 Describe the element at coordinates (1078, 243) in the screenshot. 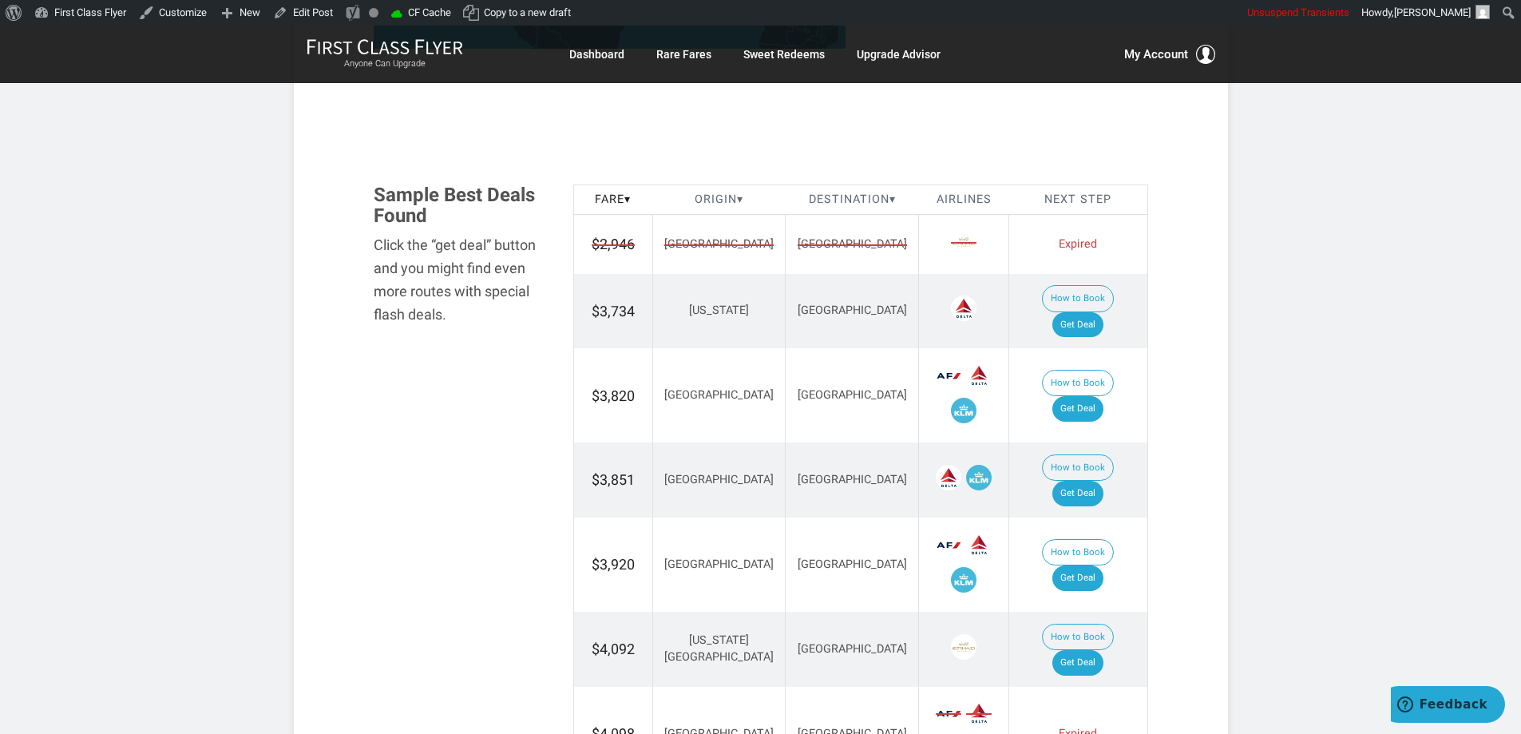

I see `span: Expired` at that location.